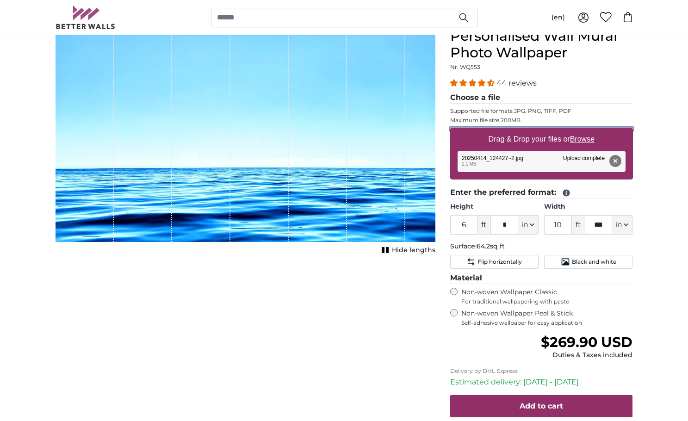 The height and width of the screenshot is (421, 688). What do you see at coordinates (473, 83) in the screenshot?
I see `span: 4.34 stars` at bounding box center [473, 83].